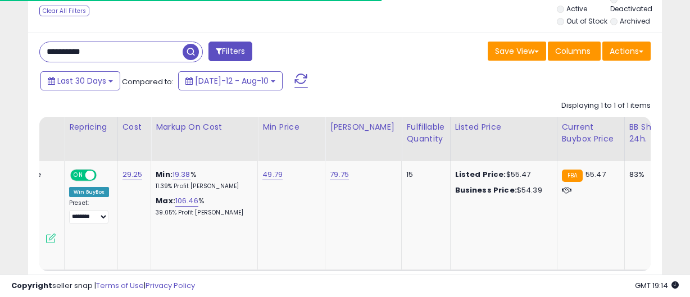  What do you see at coordinates (148, 81) in the screenshot?
I see `span: Compared to:` at bounding box center [148, 81].